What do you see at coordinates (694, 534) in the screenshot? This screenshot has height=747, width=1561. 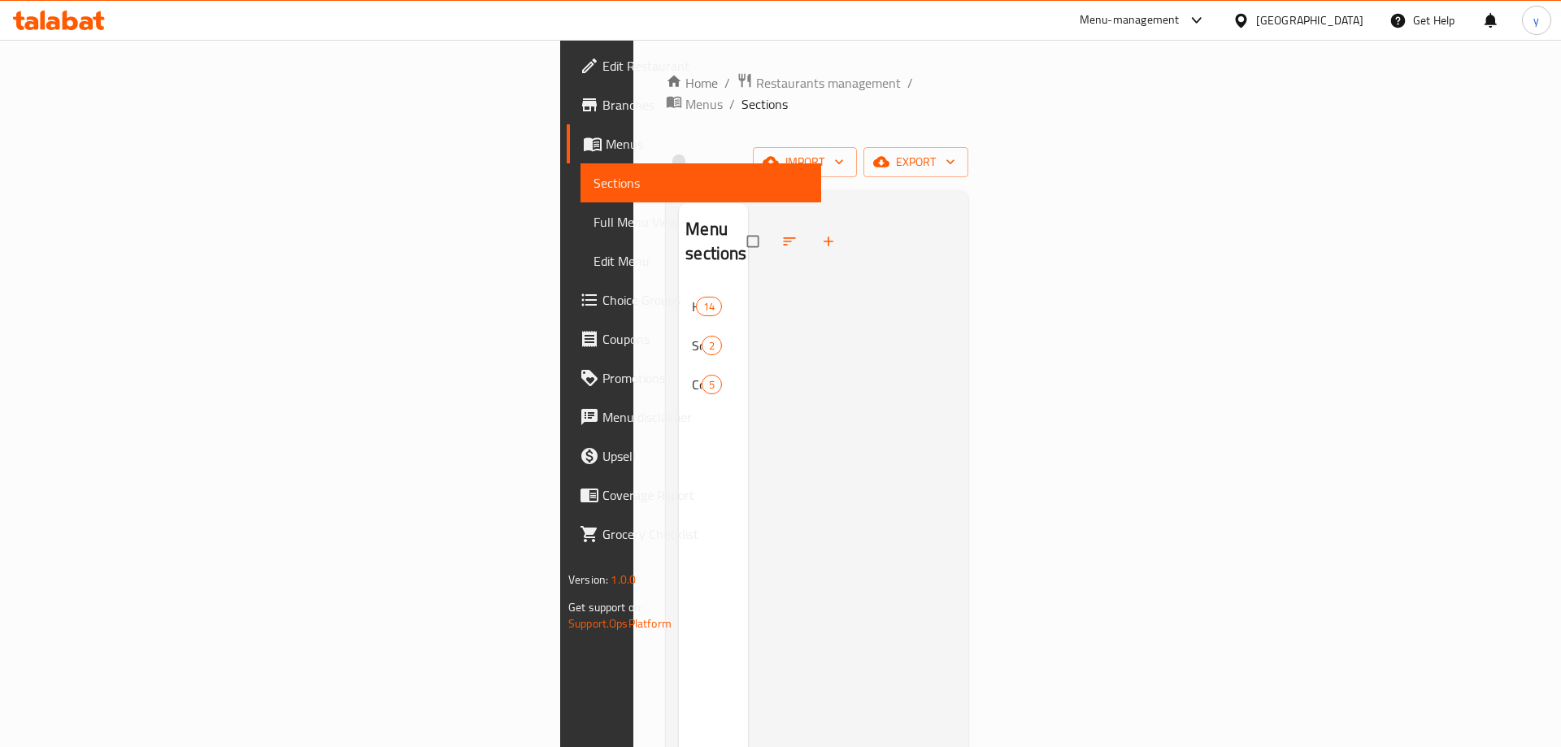 I see `a: Grocery Checklist` at bounding box center [694, 534].